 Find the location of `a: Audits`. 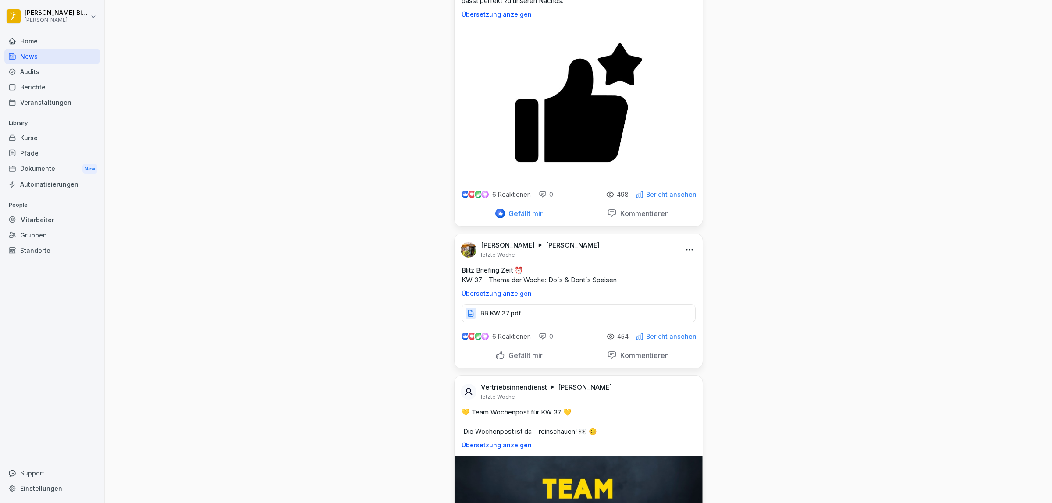

a: Audits is located at coordinates (52, 71).